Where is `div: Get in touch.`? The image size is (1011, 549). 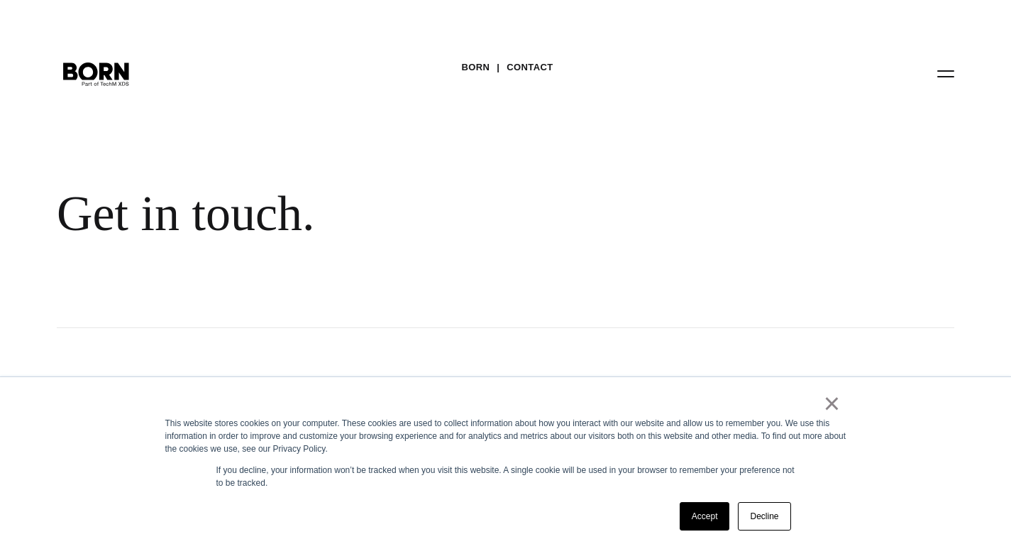 div: Get in touch. is located at coordinates (461, 214).